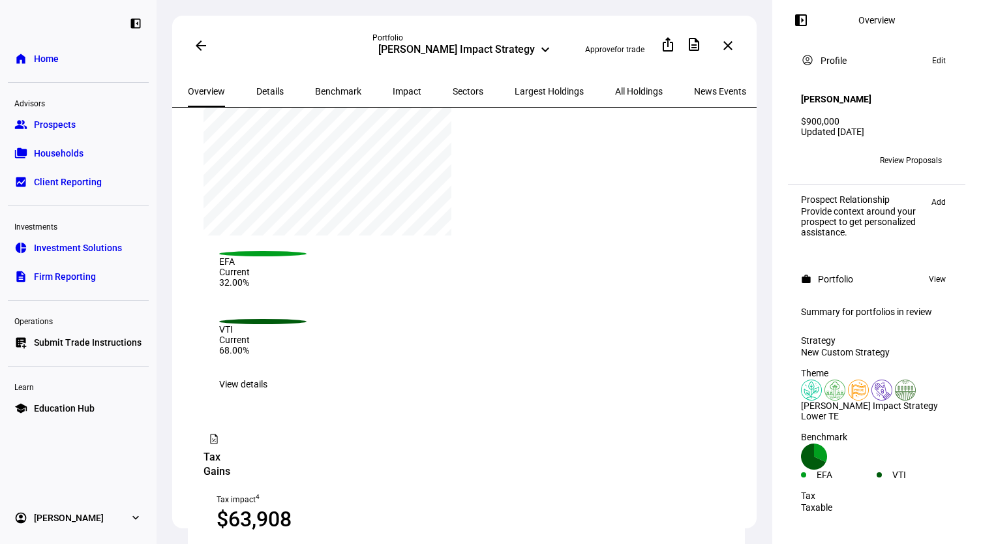  Describe the element at coordinates (46, 59) in the screenshot. I see `span: Home` at that location.